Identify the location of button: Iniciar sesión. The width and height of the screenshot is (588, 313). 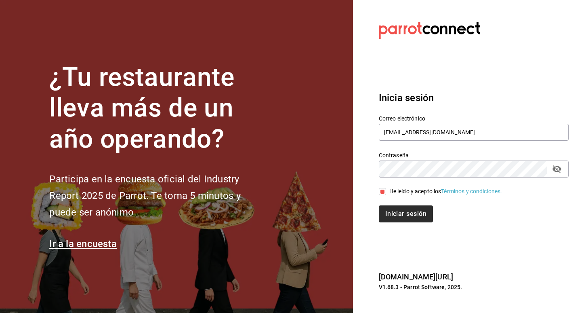
(406, 214).